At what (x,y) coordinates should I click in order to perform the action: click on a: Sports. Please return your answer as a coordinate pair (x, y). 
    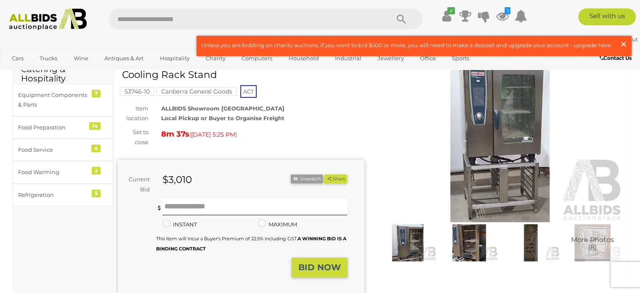
    Looking at the image, I should click on (461, 58).